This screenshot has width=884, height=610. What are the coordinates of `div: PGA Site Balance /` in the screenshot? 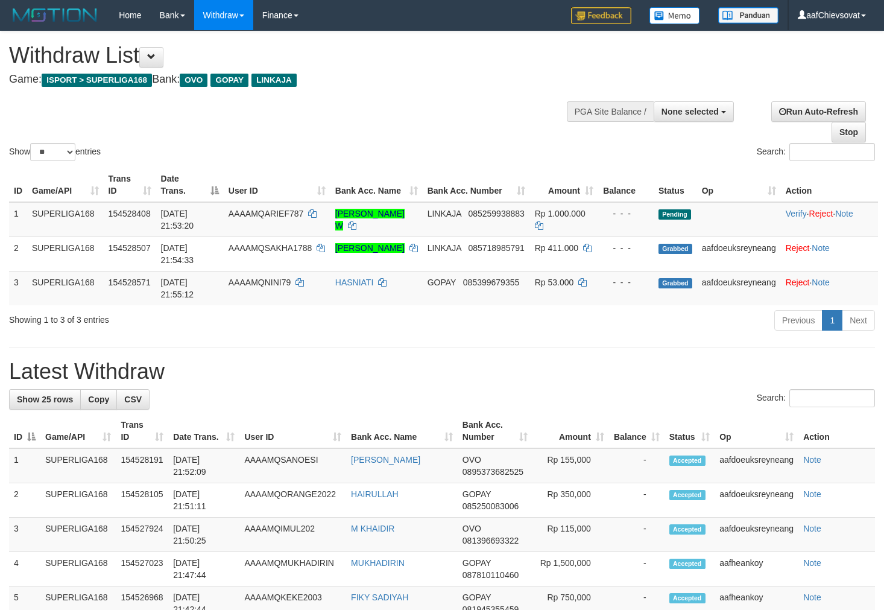 It's located at (611, 112).